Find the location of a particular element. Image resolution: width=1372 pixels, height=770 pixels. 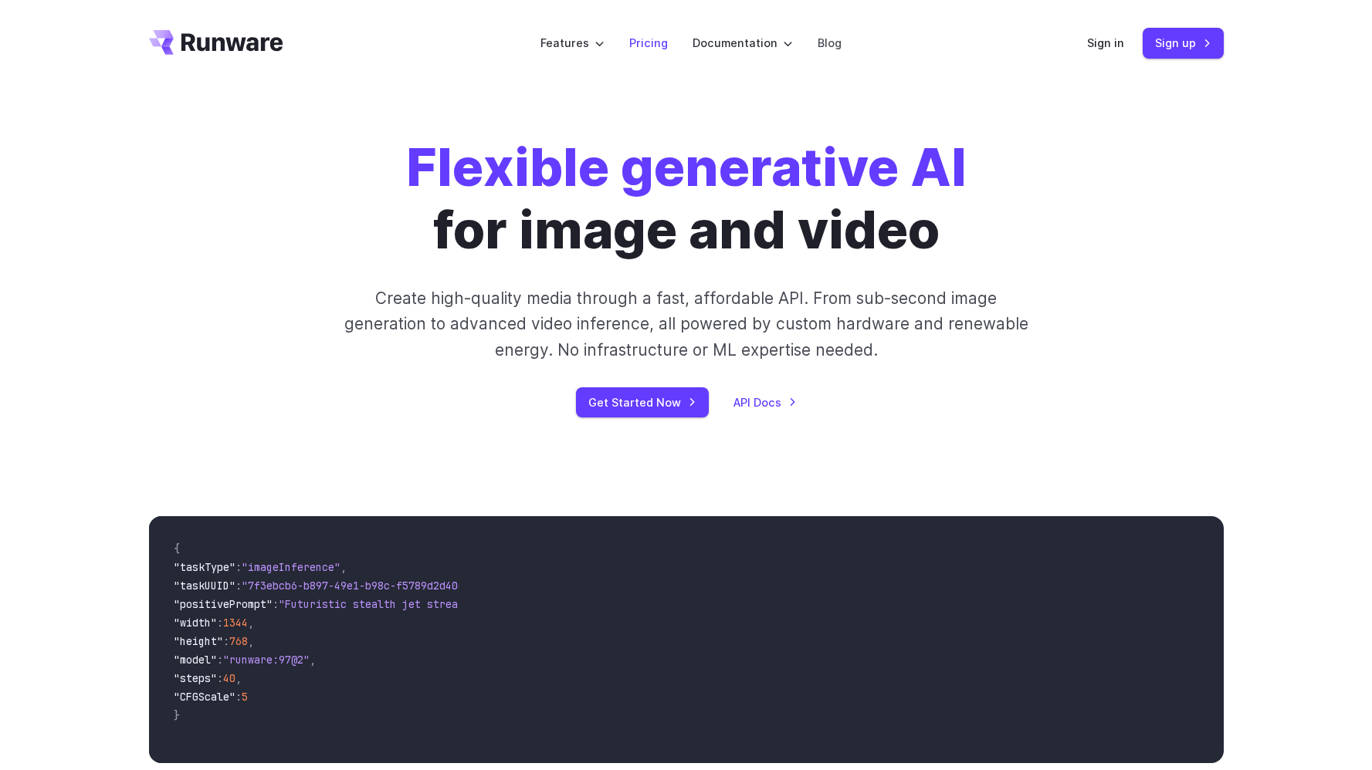

a: Sign up is located at coordinates (1183, 42).